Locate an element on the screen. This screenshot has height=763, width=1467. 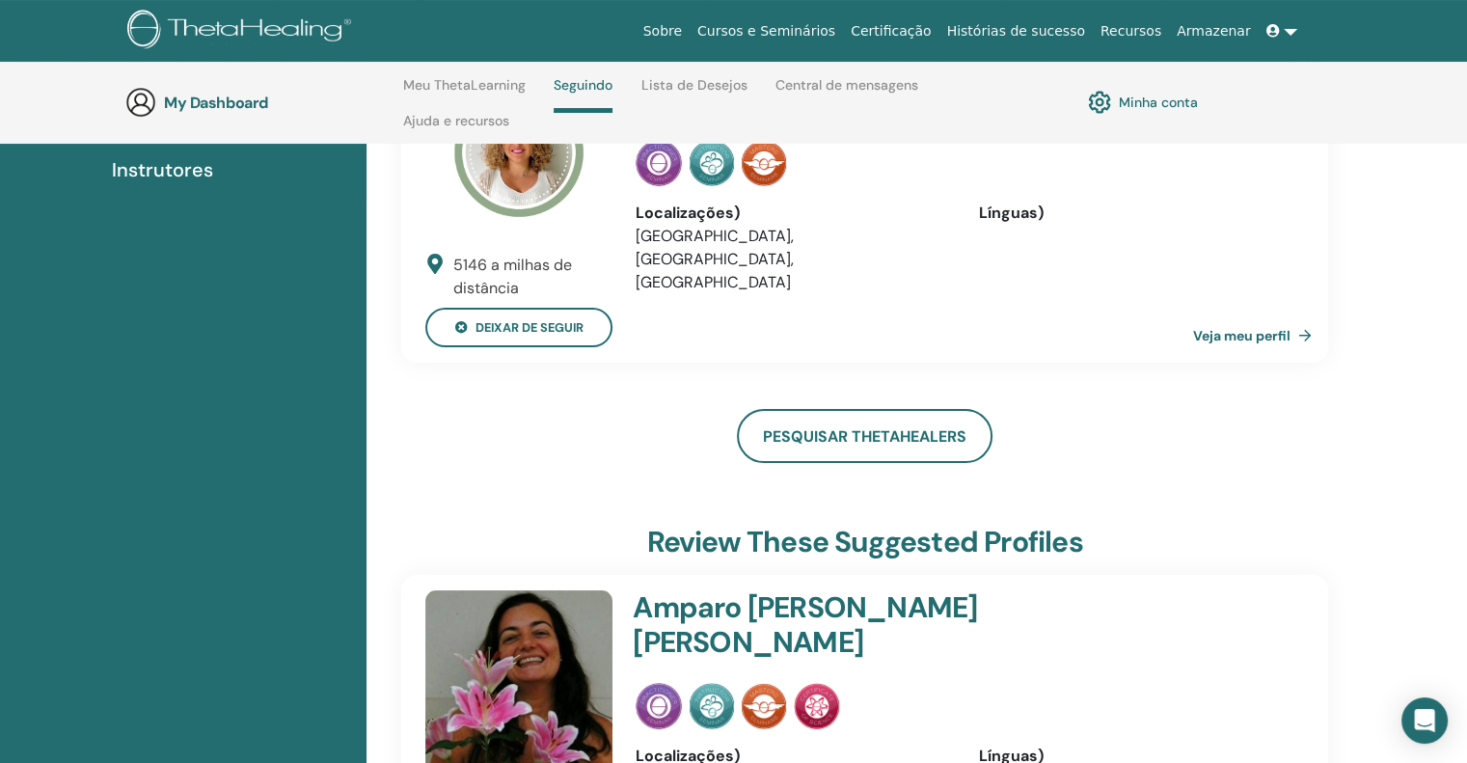
a: Central de mensagens is located at coordinates (847, 93).